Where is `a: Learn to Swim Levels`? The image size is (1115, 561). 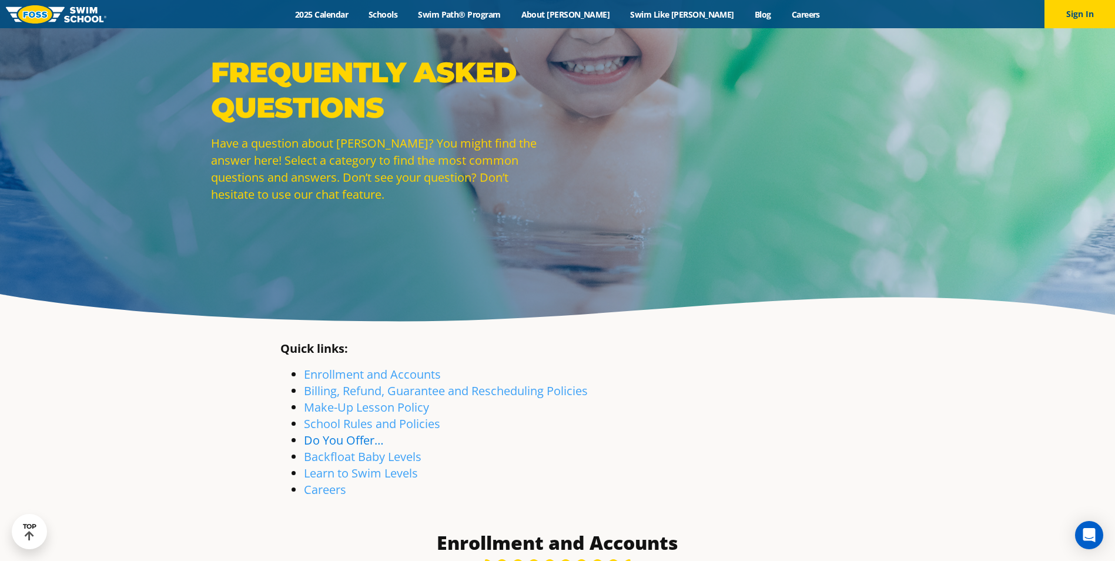
a: Learn to Swim Levels is located at coordinates (361, 473).